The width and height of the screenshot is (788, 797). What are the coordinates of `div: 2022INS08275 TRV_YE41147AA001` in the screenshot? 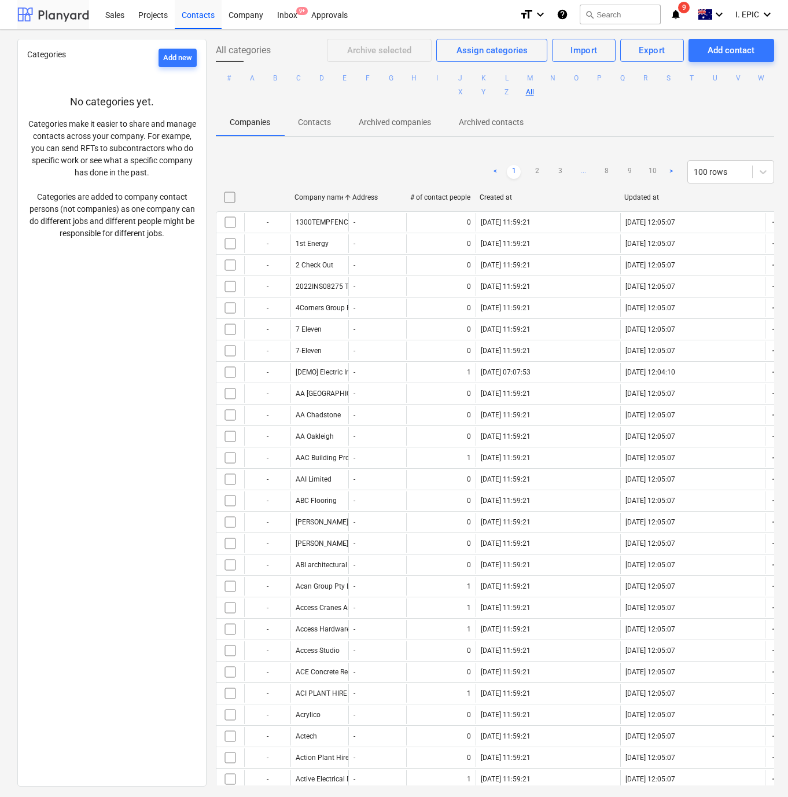 It's located at (353, 287).